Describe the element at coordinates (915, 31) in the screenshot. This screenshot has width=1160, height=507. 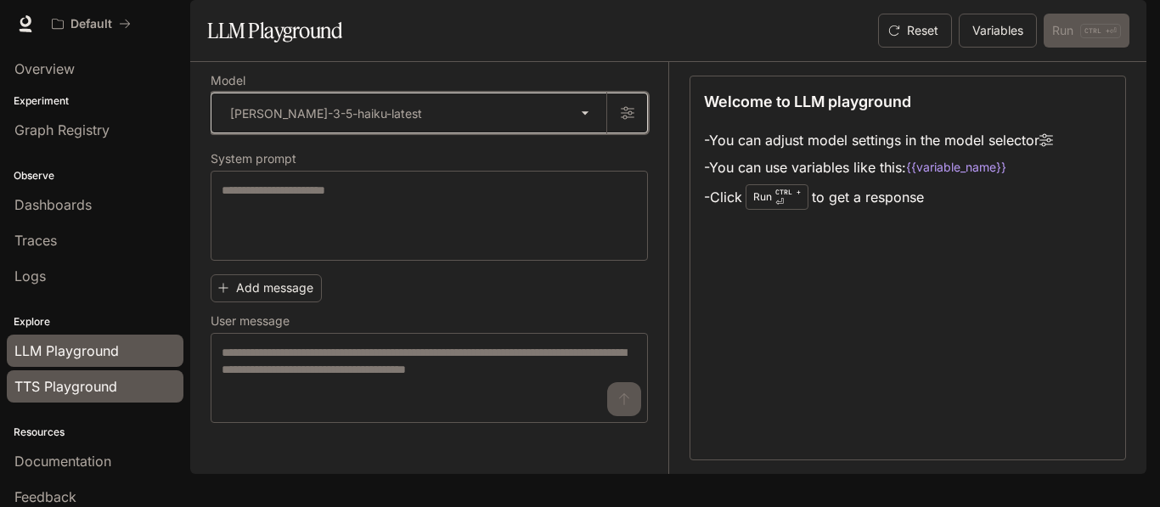
I see `button: Reset` at that location.